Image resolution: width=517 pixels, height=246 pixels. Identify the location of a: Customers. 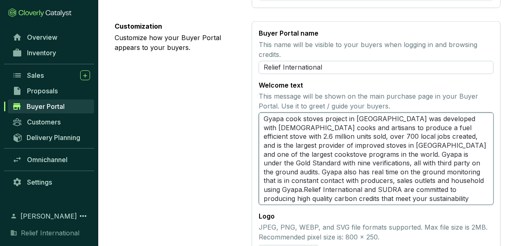
(51, 122).